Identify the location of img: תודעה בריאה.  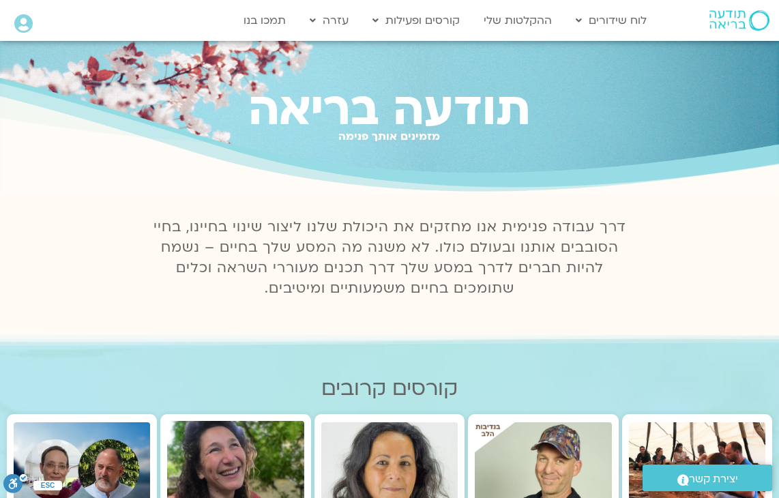
(740, 20).